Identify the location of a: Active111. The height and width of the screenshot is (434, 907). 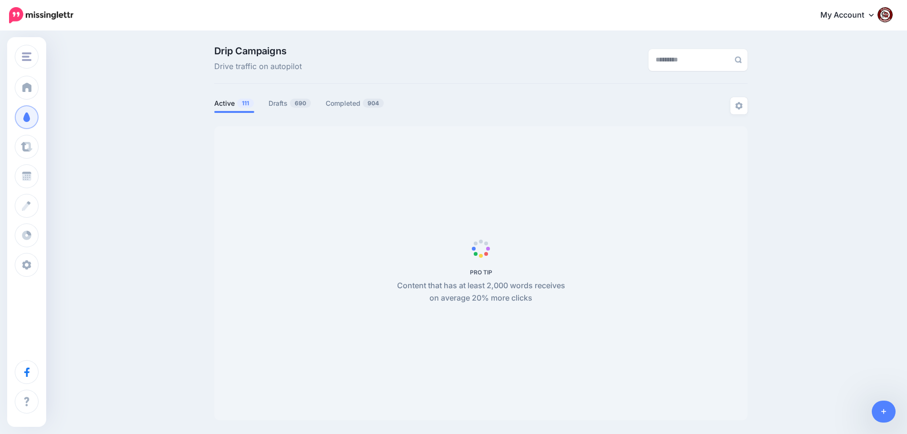
(234, 103).